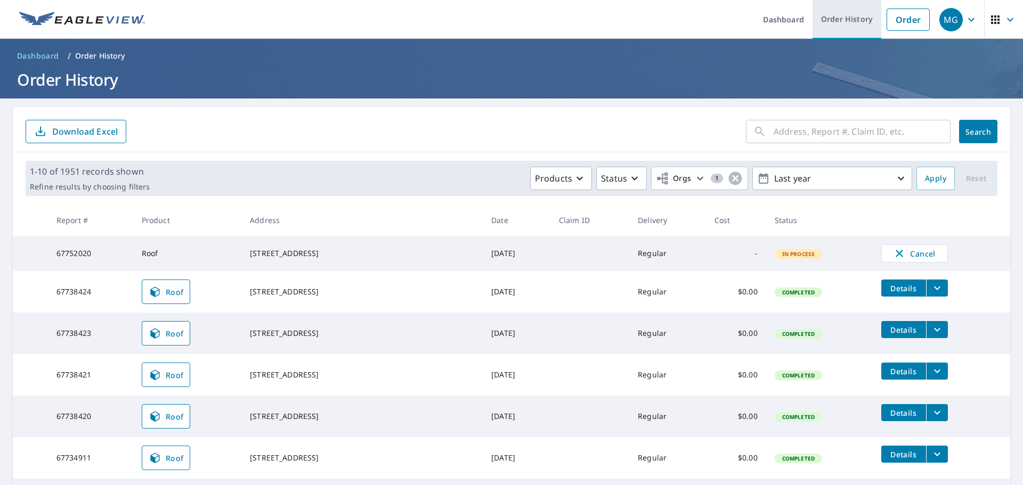  I want to click on button: detailsBtn-67738424, so click(904, 288).